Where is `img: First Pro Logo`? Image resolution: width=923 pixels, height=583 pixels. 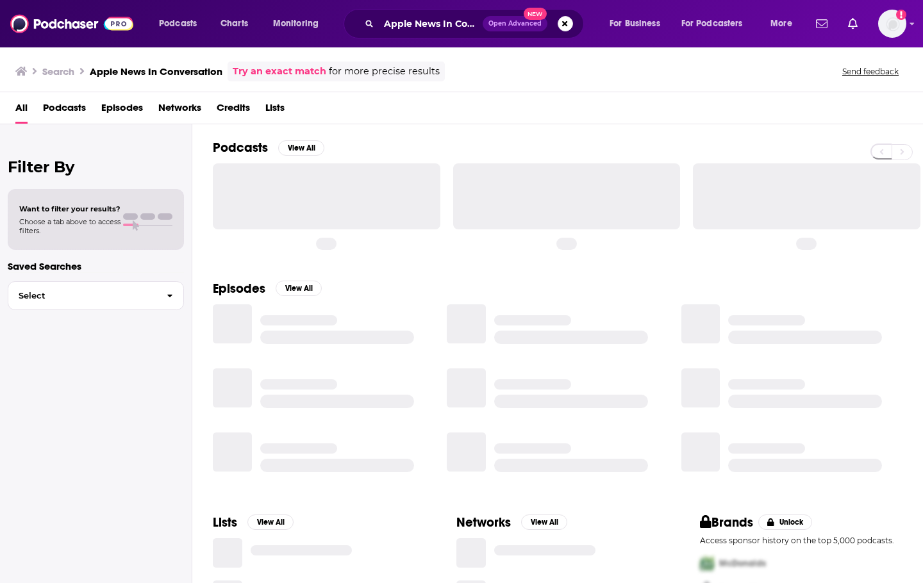
img: First Pro Logo is located at coordinates (707, 563).